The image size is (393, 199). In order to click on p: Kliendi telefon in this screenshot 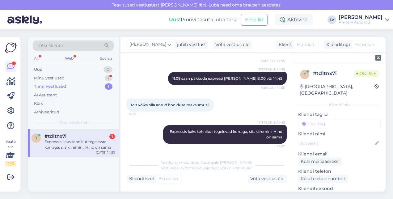, I will do `click(340, 171)`.